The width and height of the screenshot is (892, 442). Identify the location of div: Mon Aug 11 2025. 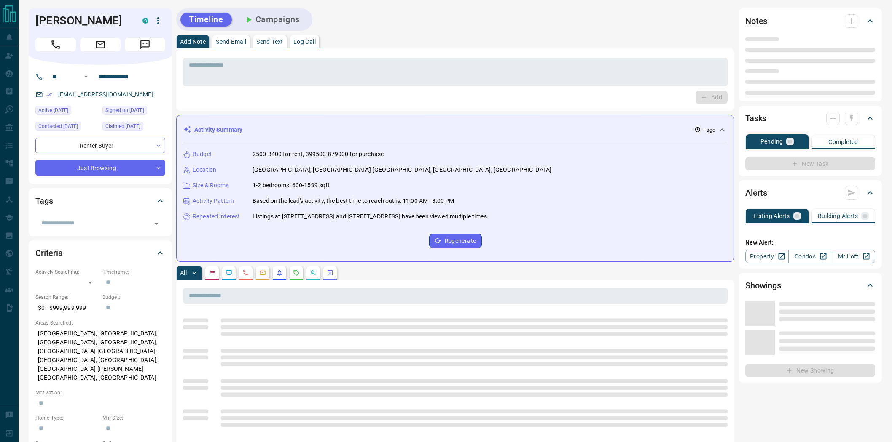
(67, 112).